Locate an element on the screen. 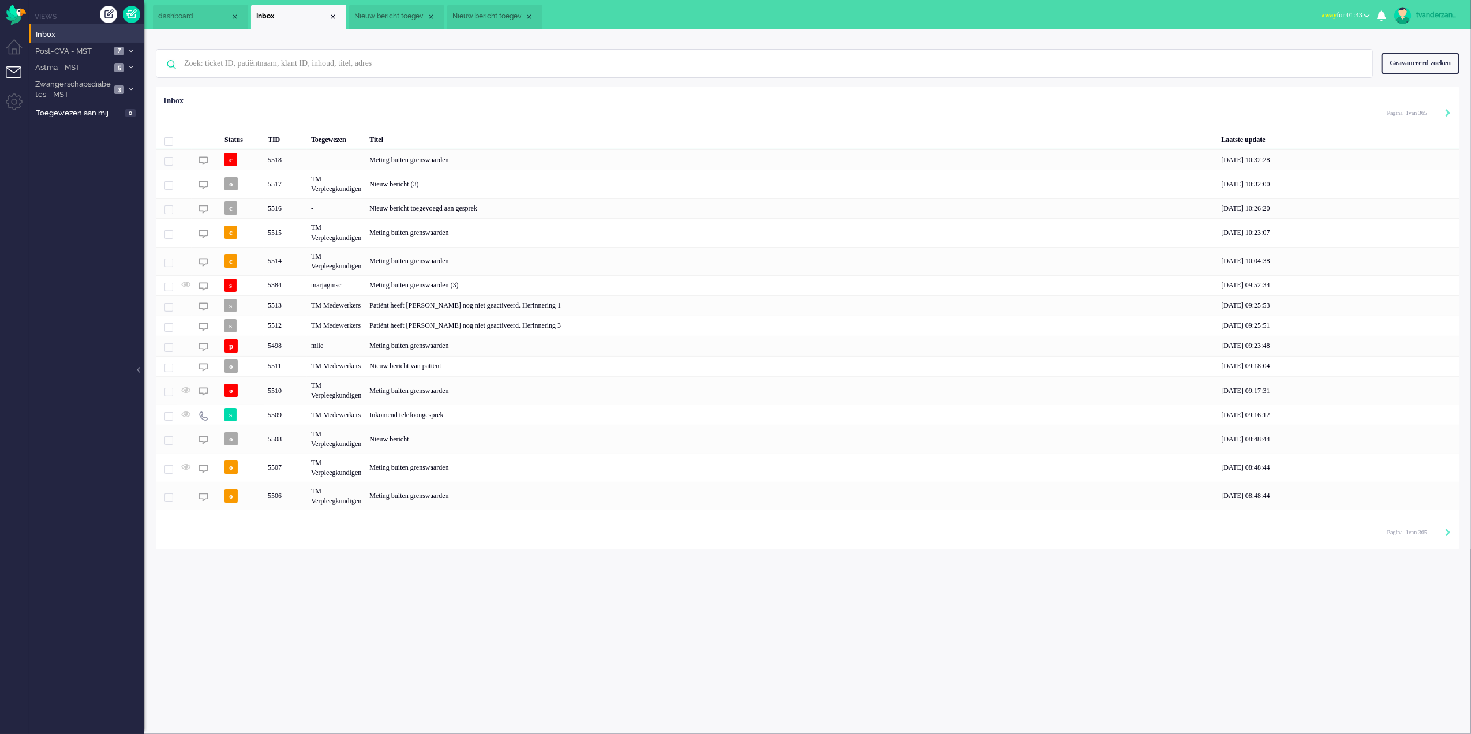 This screenshot has width=1471, height=734. span: for 01:43 is located at coordinates (1342, 15).